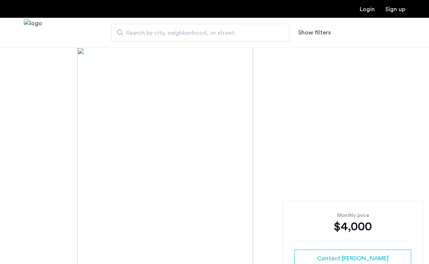 The width and height of the screenshot is (429, 264). I want to click on span: Search by city, neighborhood, or street., so click(197, 33).